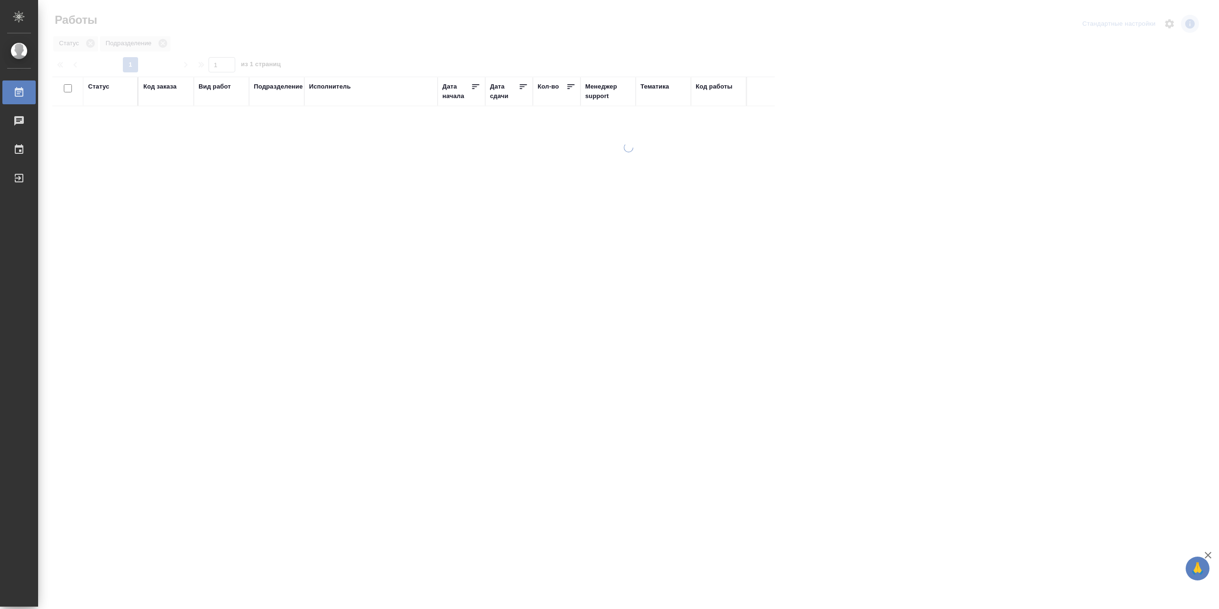 The width and height of the screenshot is (1219, 609). Describe the element at coordinates (714, 87) in the screenshot. I see `div: Код работы` at that location.